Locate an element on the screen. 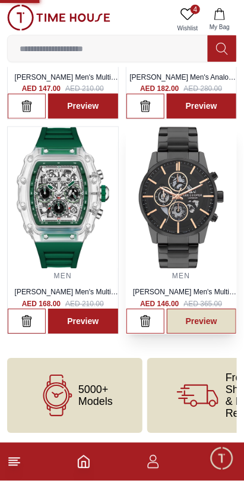 This screenshot has height=481, width=244. em: Minimize is located at coordinates (227, 18).